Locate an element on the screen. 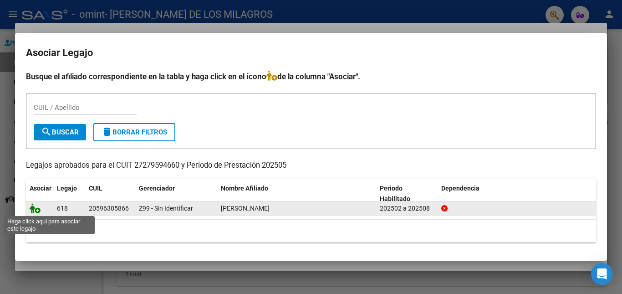  span: Nombre Afiliado is located at coordinates (244, 188).